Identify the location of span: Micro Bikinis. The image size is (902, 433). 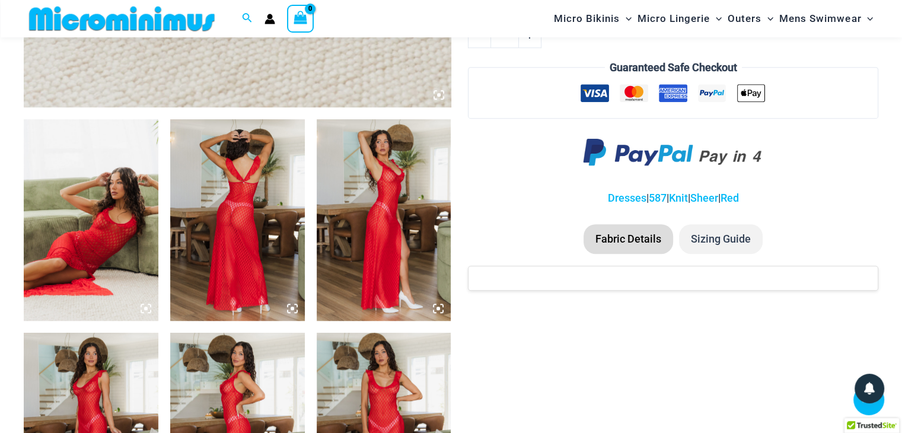
(586, 18).